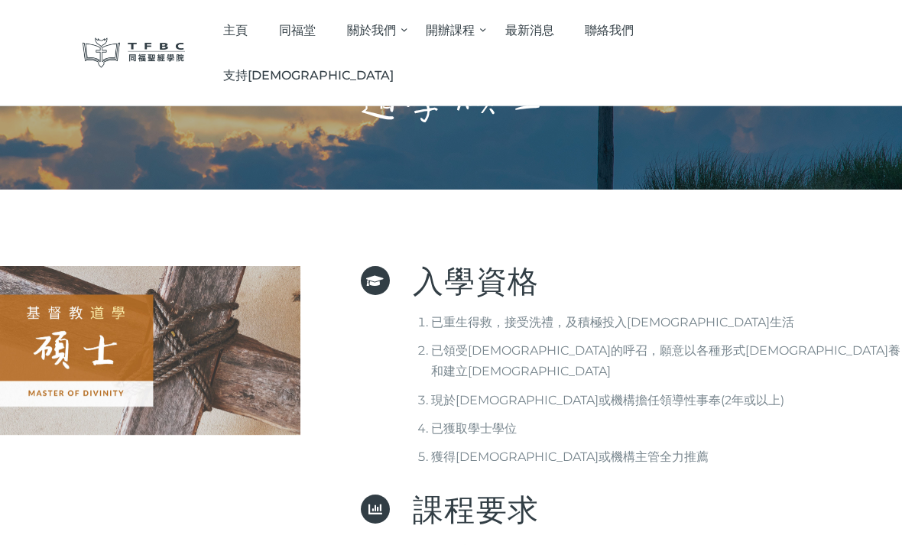 This screenshot has width=902, height=545. I want to click on span: 開辦課程, so click(450, 30).